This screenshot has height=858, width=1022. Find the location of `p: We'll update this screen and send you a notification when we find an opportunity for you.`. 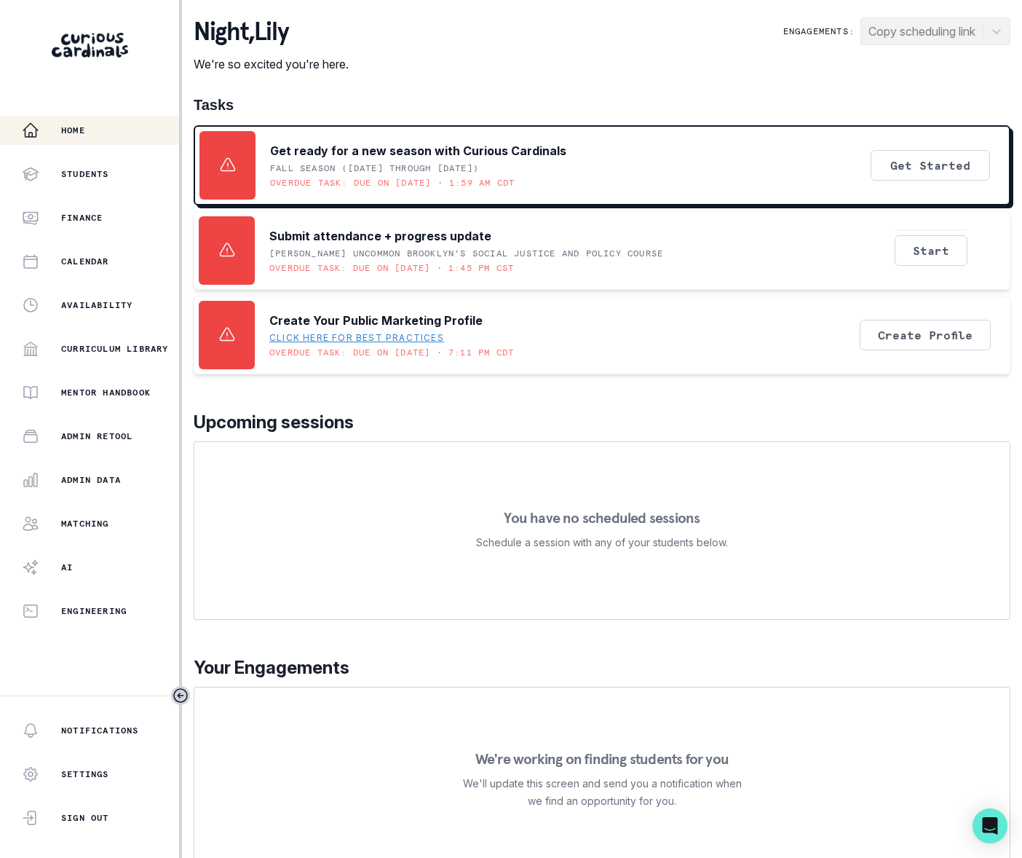

p: We'll update this screen and send you a notification when we find an opportunity for you. is located at coordinates (602, 792).